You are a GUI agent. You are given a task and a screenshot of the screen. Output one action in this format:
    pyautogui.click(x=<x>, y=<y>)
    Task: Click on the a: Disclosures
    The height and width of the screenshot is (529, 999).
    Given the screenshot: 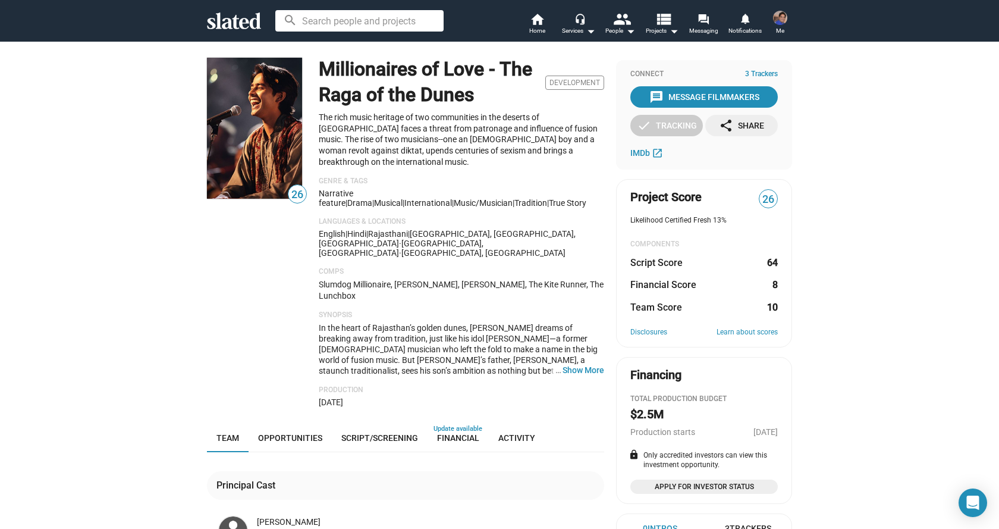 What is the action you would take?
    pyautogui.click(x=649, y=332)
    